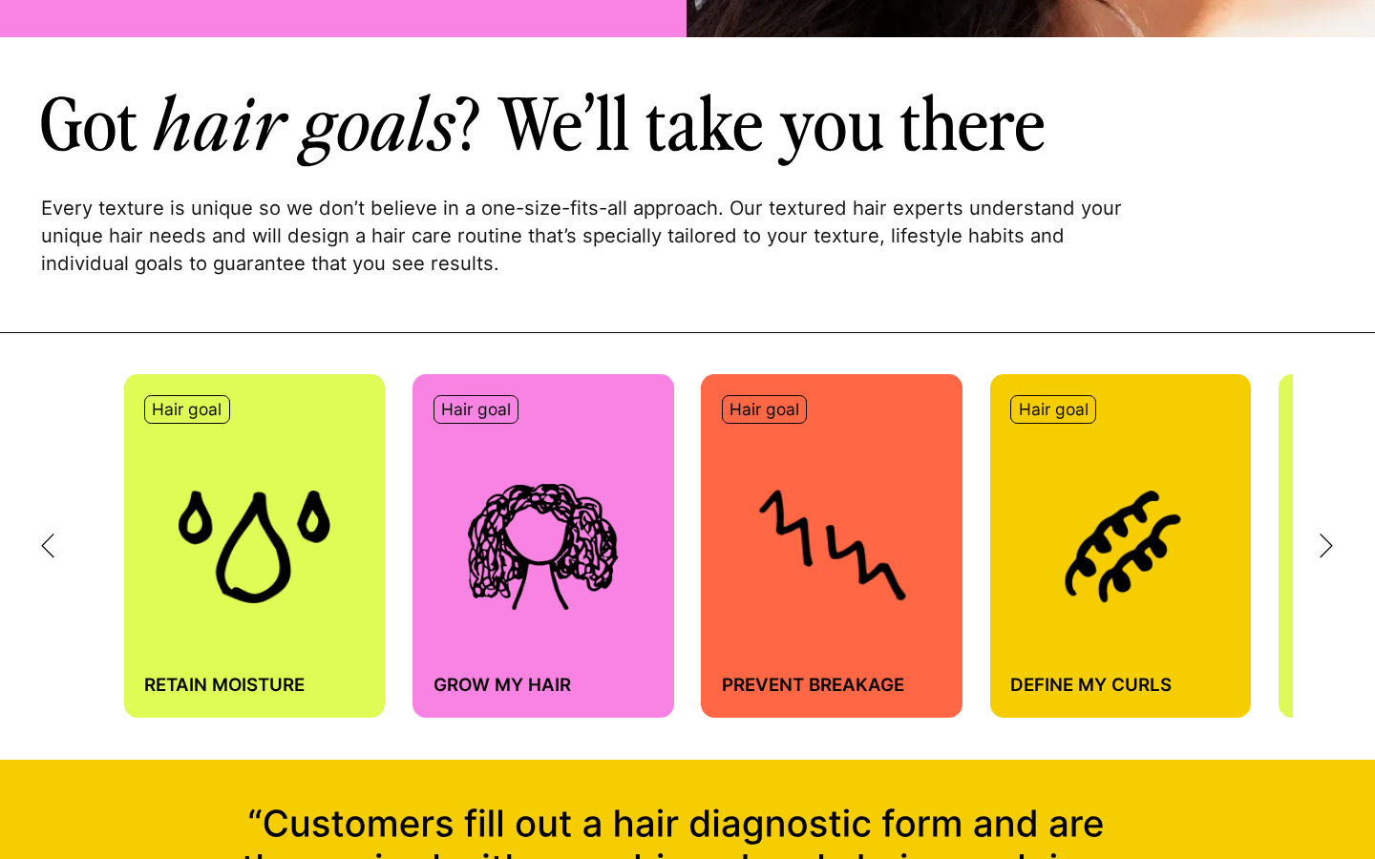 The width and height of the screenshot is (1375, 859). I want to click on h4: Prevent breakage, so click(831, 685).